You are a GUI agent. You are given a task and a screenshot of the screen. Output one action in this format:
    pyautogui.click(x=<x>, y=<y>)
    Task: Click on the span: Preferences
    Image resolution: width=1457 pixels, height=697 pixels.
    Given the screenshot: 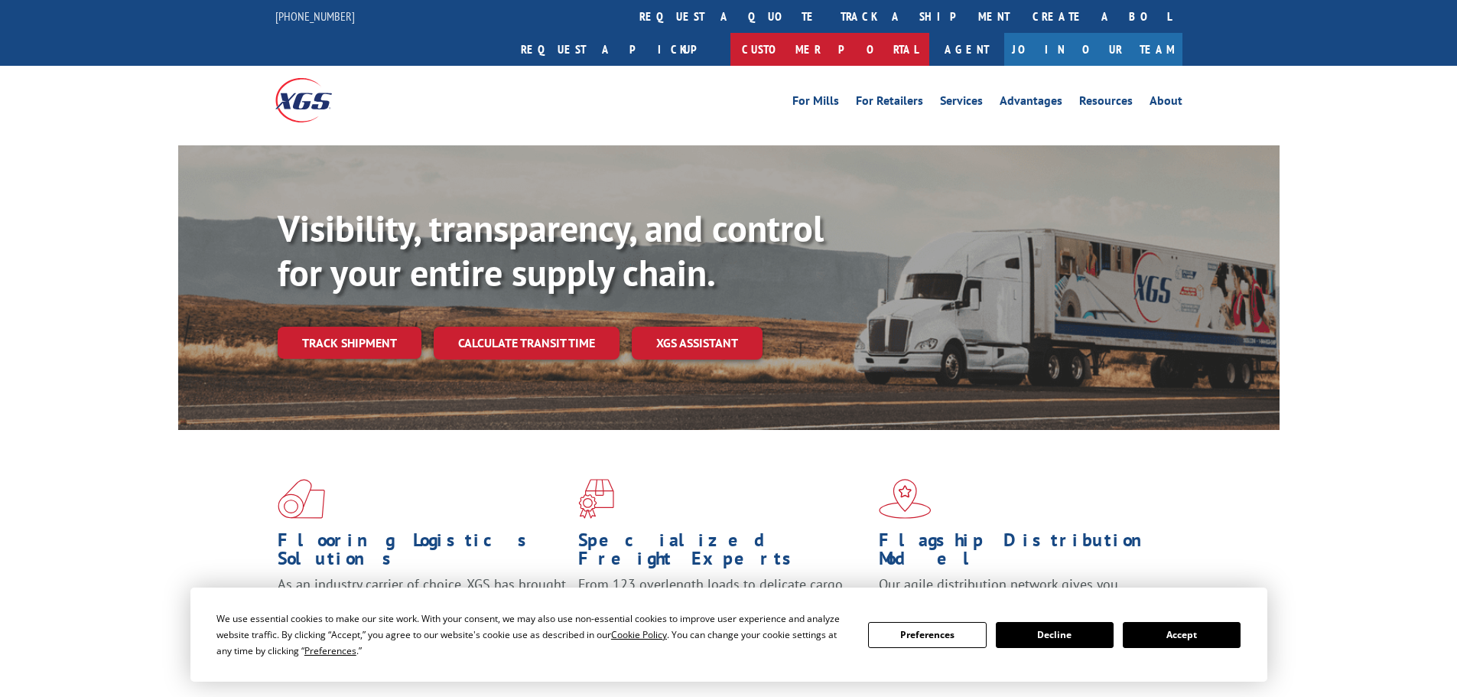 What is the action you would take?
    pyautogui.click(x=330, y=650)
    